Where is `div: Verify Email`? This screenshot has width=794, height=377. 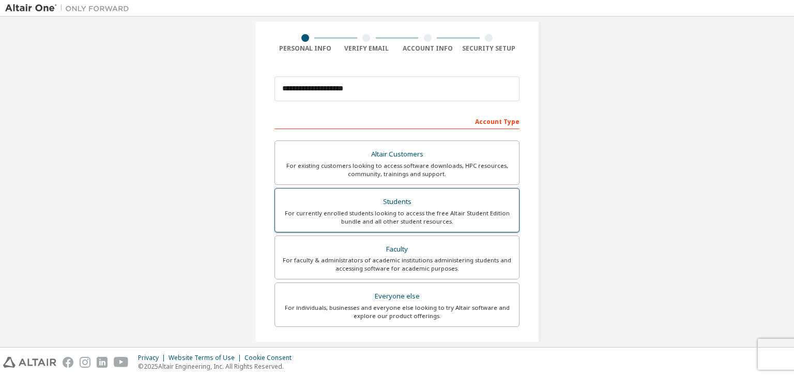
div: Verify Email is located at coordinates (366, 49).